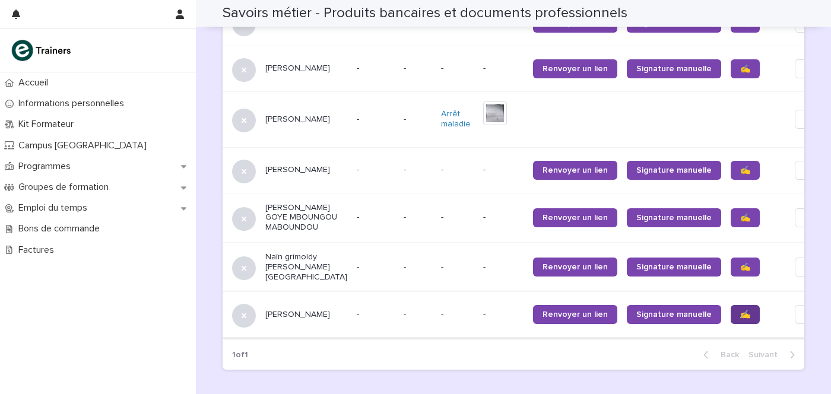  I want to click on p: Informations personnelles, so click(74, 103).